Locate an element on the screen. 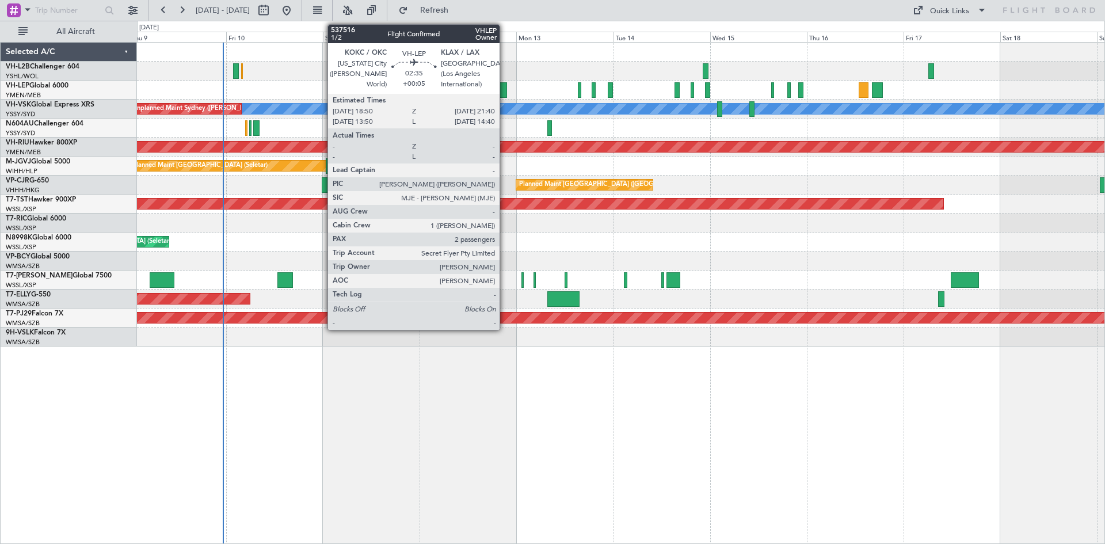  div: Sat 18 is located at coordinates (1048, 37).